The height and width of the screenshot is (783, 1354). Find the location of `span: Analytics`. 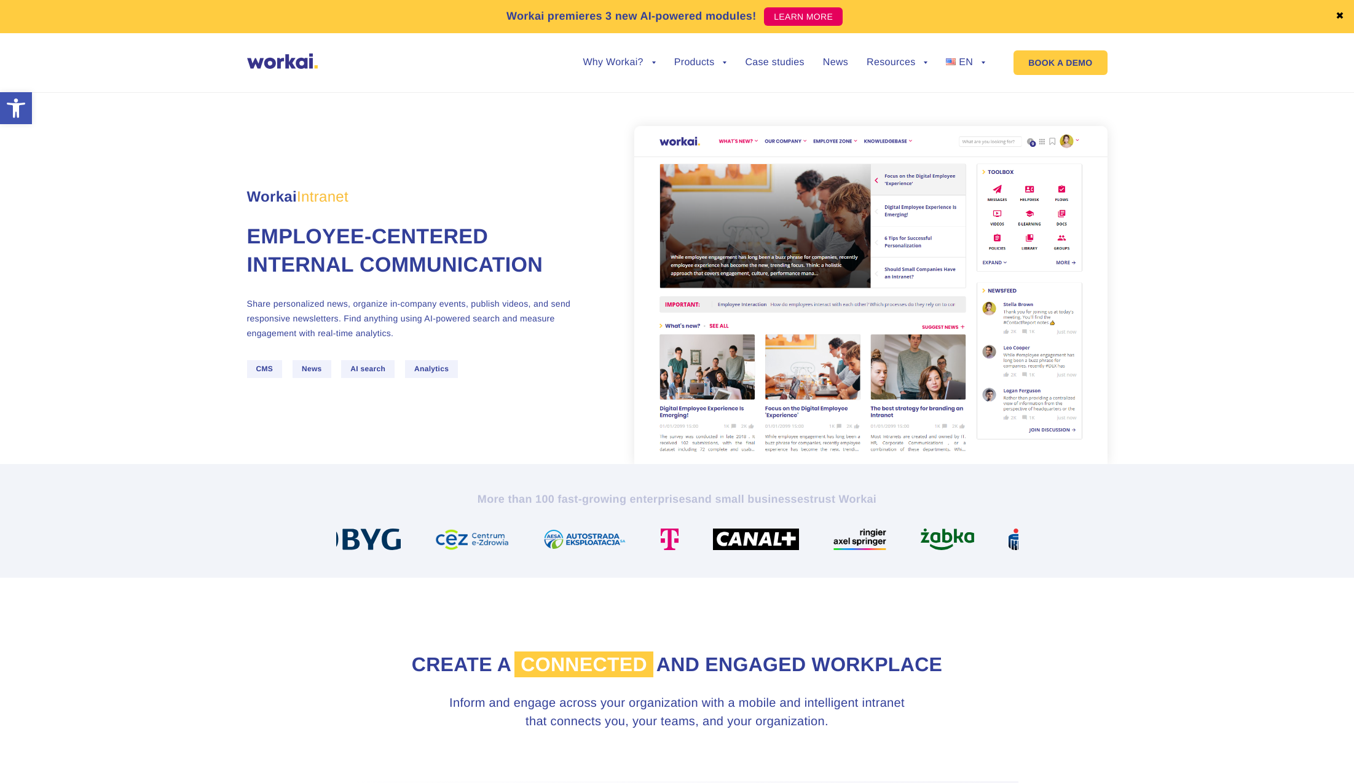

span: Analytics is located at coordinates (432, 369).